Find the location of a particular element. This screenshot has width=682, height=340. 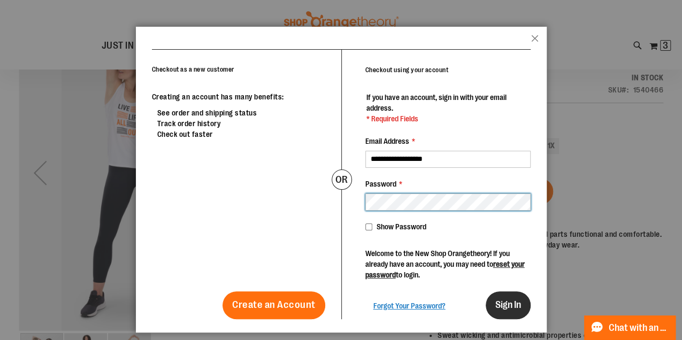

span: Show Password is located at coordinates (401, 227).